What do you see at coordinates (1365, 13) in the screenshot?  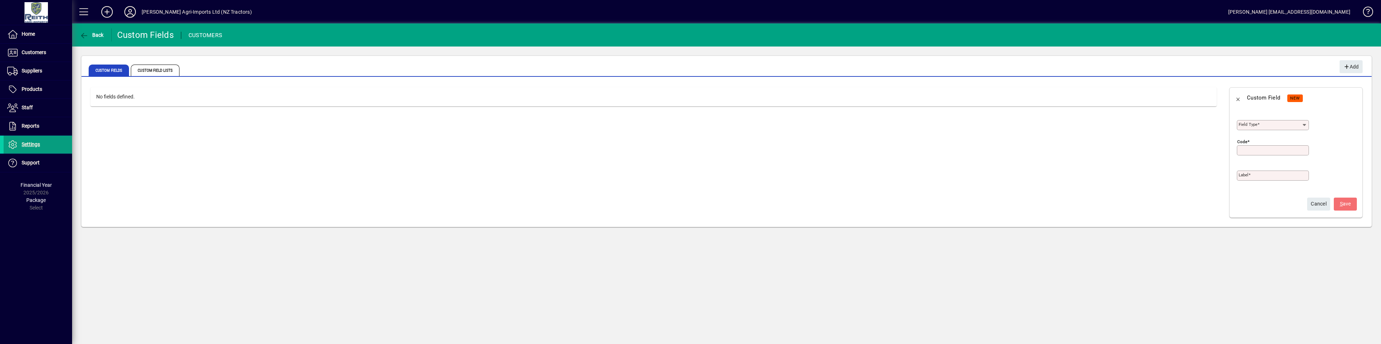 I see `a: Knowledge Base` at bounding box center [1365, 13].